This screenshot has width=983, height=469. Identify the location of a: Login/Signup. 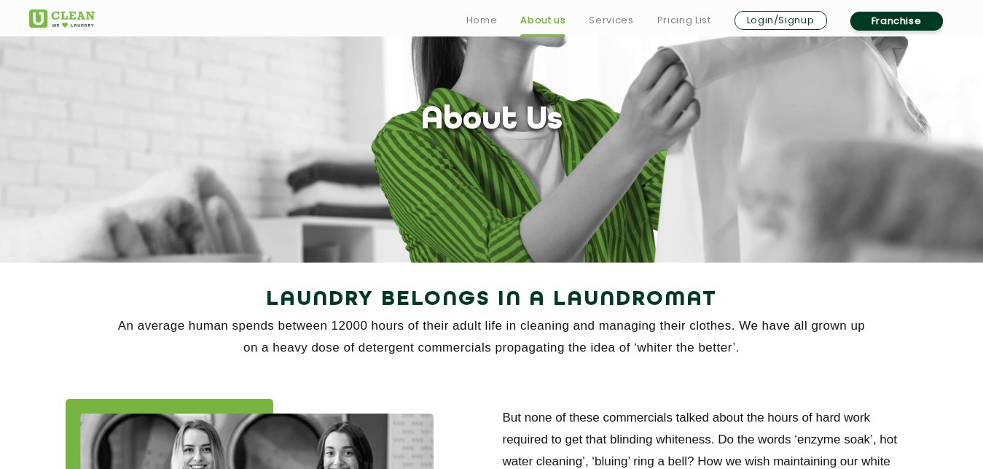
(781, 20).